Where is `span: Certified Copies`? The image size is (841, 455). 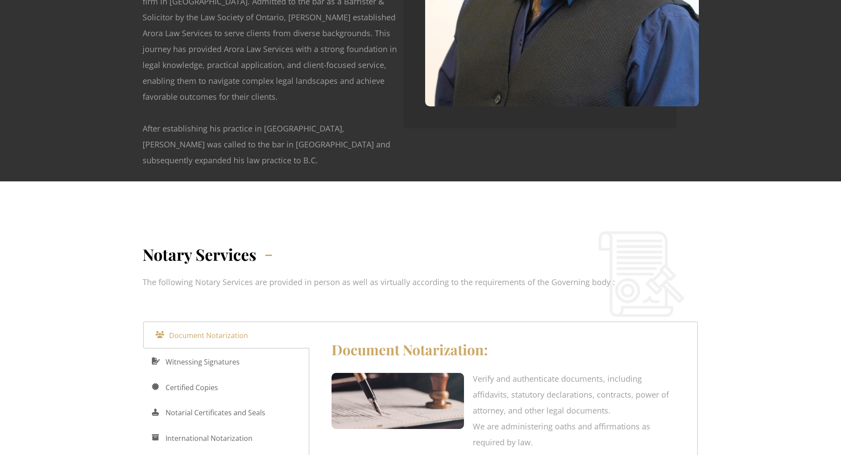
span: Certified Copies is located at coordinates (192, 388).